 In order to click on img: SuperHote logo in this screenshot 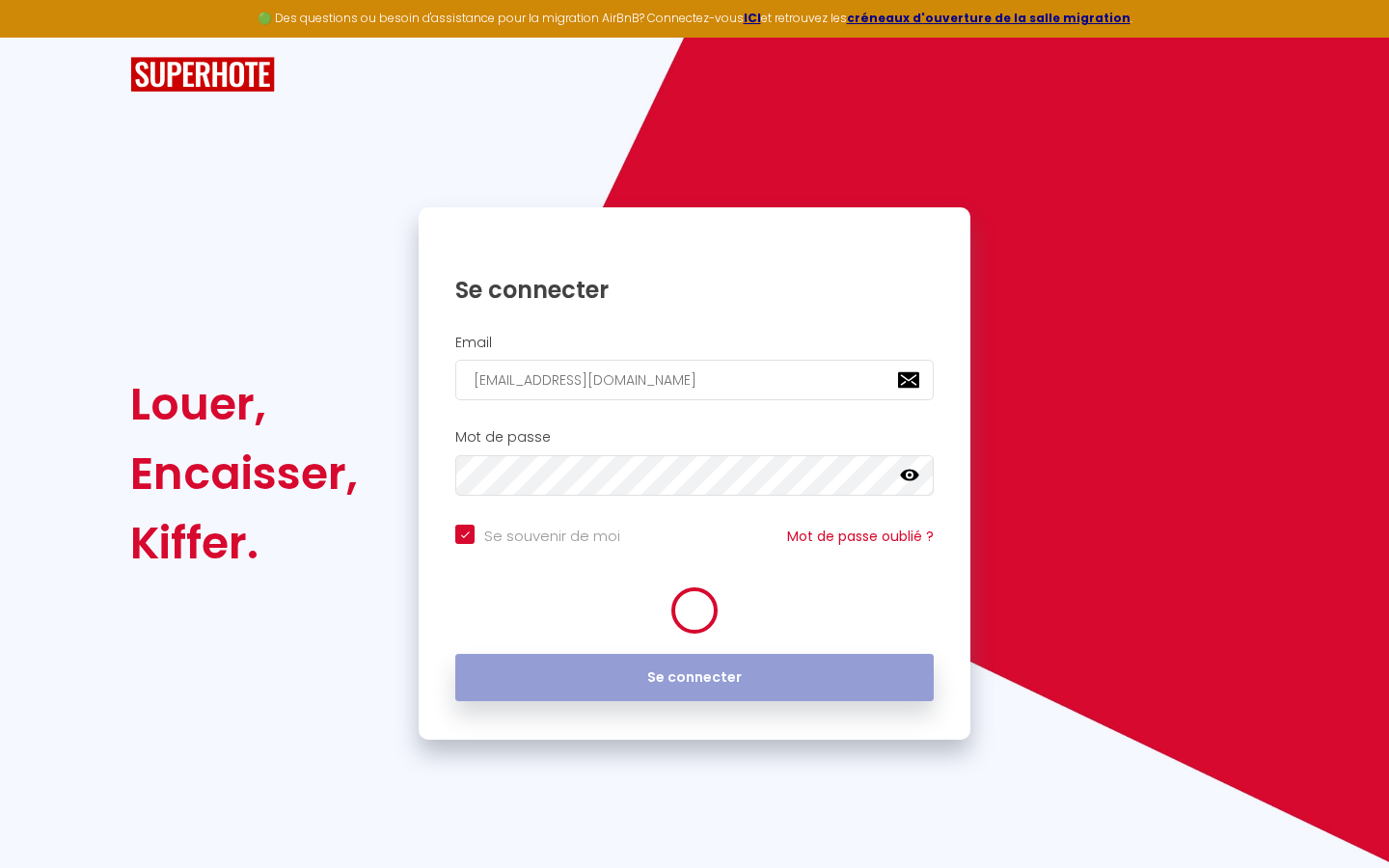, I will do `click(203, 74)`.